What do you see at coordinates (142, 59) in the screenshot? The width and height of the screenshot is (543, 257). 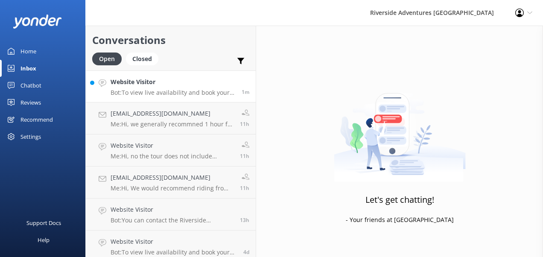 I see `div: Closed` at bounding box center [142, 59].